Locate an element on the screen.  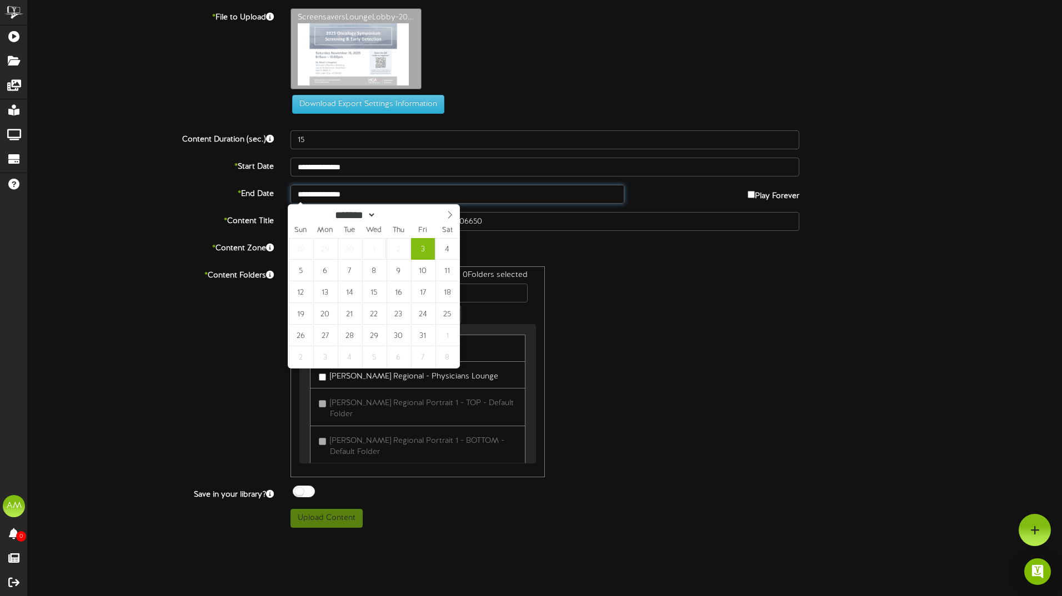
input: Year is located at coordinates (396, 215).